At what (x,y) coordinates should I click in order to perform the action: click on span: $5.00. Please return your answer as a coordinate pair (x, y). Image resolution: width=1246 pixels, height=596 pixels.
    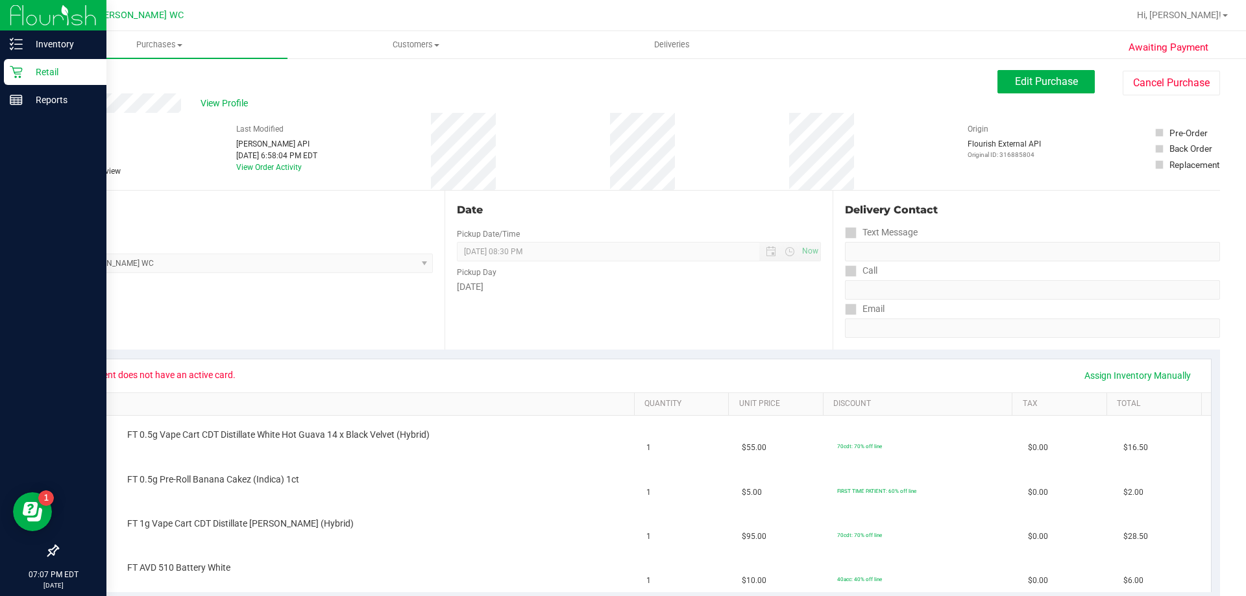
    Looking at the image, I should click on (751, 492).